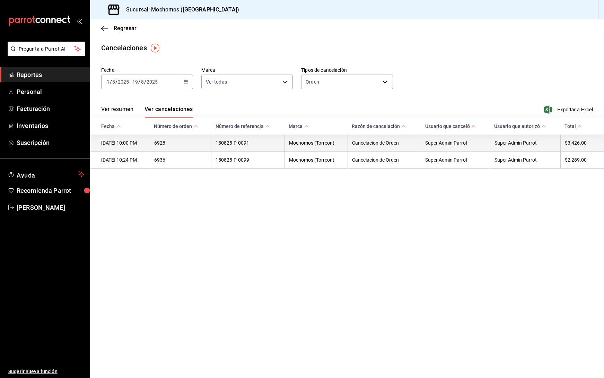 This screenshot has width=604, height=378. Describe the element at coordinates (155, 48) in the screenshot. I see `button: Tooltip marker` at that location.